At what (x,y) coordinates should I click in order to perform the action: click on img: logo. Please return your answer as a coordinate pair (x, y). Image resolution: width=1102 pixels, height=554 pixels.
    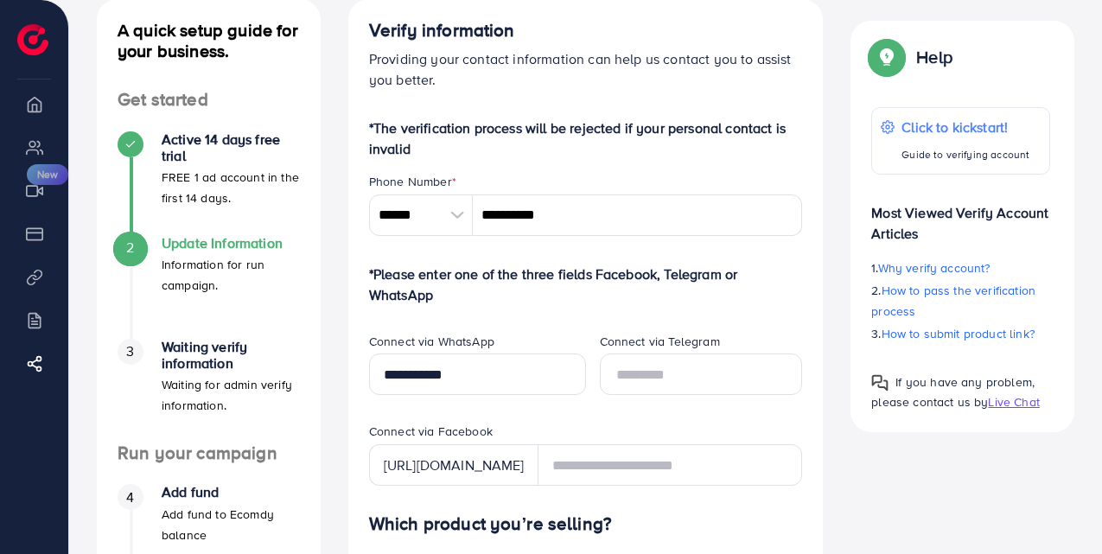
    Looking at the image, I should click on (33, 40).